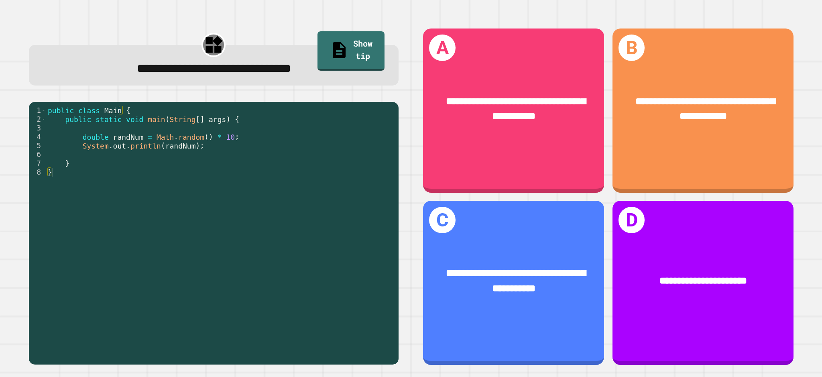 The height and width of the screenshot is (377, 822). I want to click on h1: D, so click(632, 220).